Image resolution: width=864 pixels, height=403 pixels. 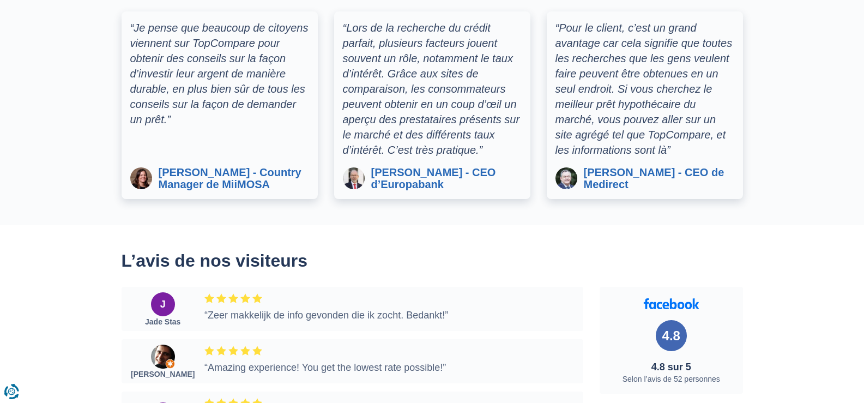 What do you see at coordinates (432, 89) in the screenshot?
I see `div: “Lors de la recherche du crédit parfait, plusieurs facteurs jouent souvent un rôle, notamment le ...` at bounding box center [432, 89].